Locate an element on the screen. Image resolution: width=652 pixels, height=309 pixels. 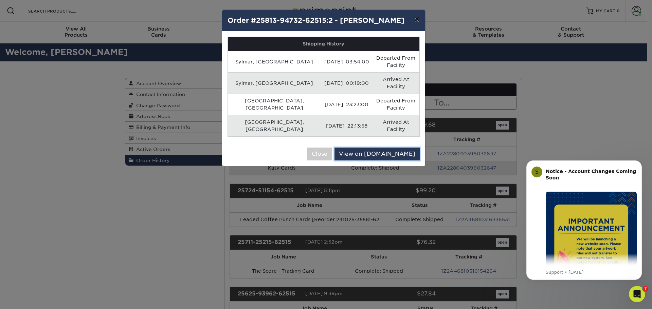
b: Notice - Account Changes Coming Soon is located at coordinates (75, 24).